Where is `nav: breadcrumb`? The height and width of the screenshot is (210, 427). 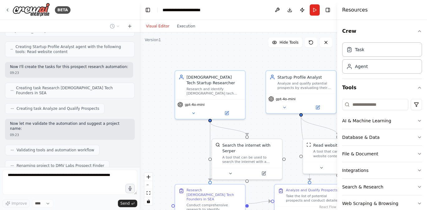
nav: breadcrumb is located at coordinates (190, 10).